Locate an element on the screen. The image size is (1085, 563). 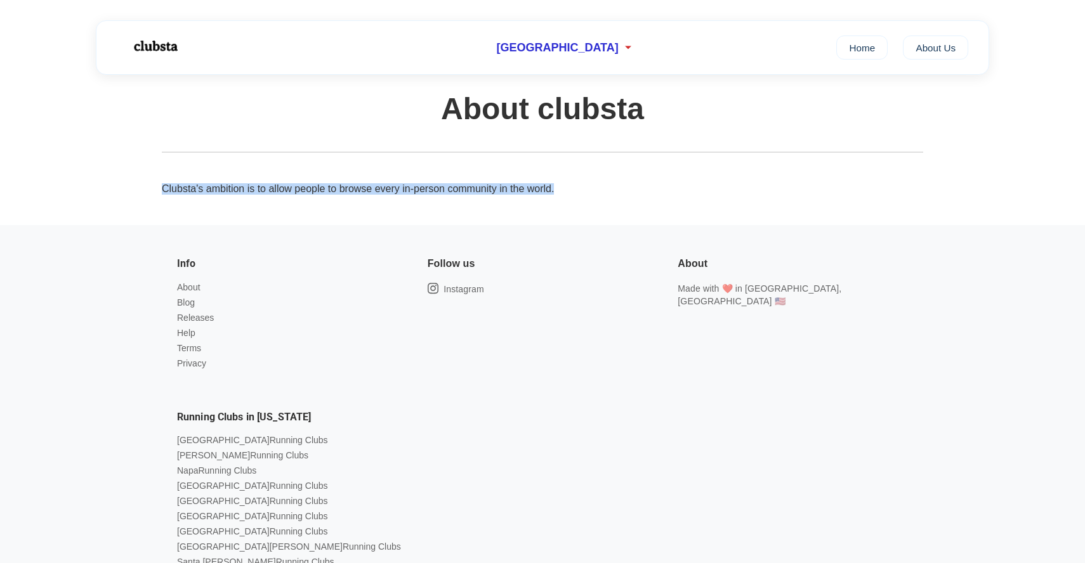
h1: About clubsta is located at coordinates (542, 108).